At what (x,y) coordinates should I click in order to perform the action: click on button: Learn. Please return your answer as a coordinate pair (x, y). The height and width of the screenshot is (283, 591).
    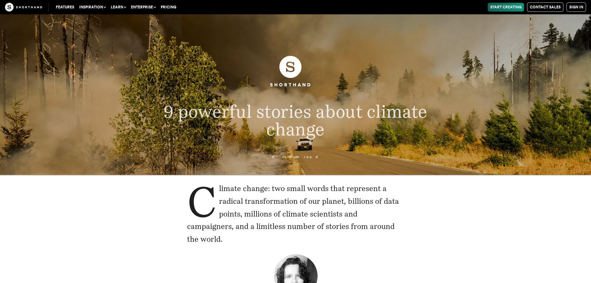
    Looking at the image, I should click on (118, 7).